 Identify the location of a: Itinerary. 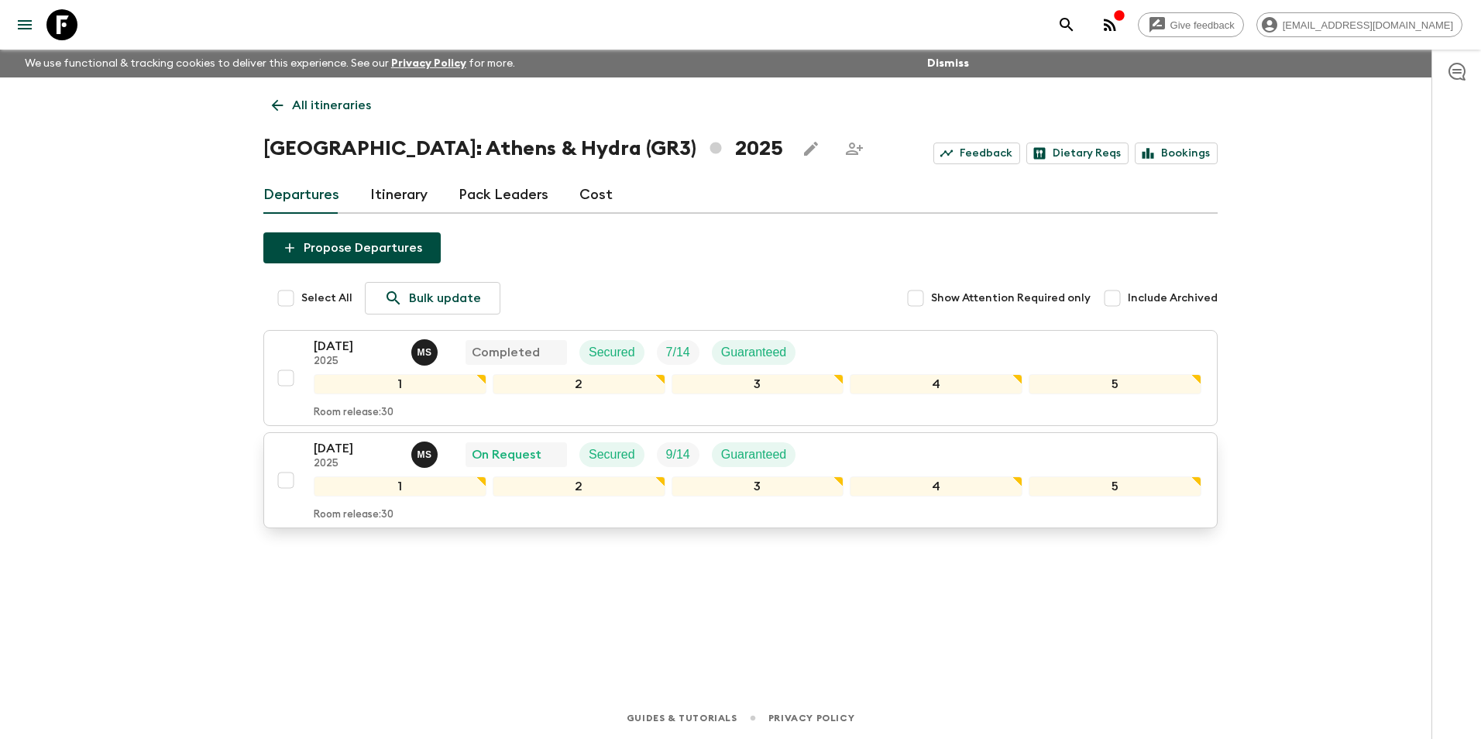
(399, 195).